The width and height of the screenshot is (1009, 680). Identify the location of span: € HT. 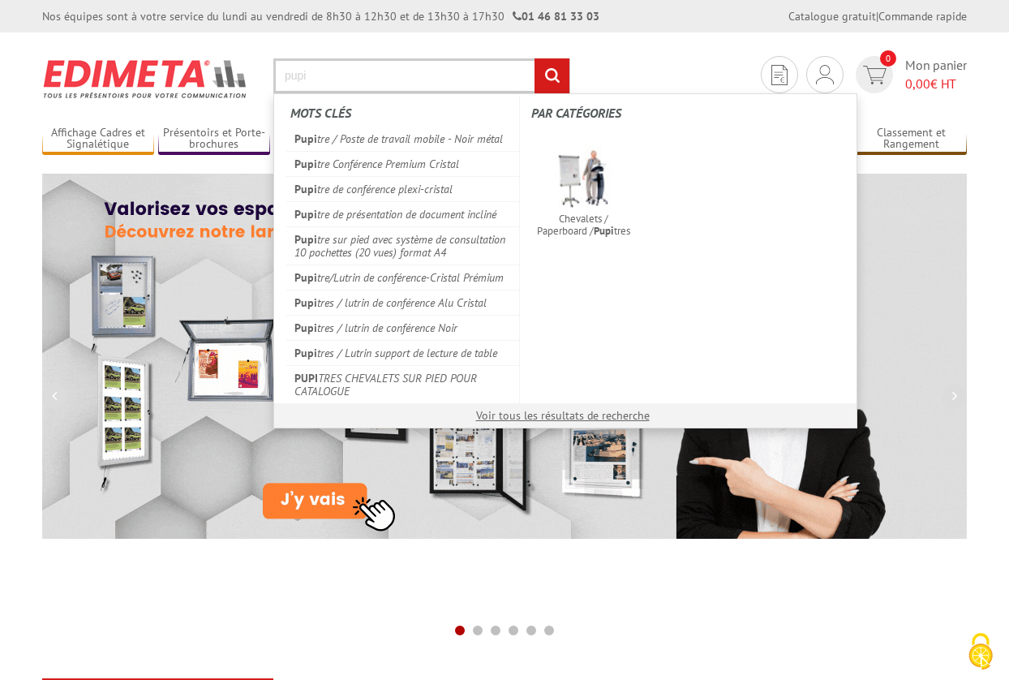
(936, 84).